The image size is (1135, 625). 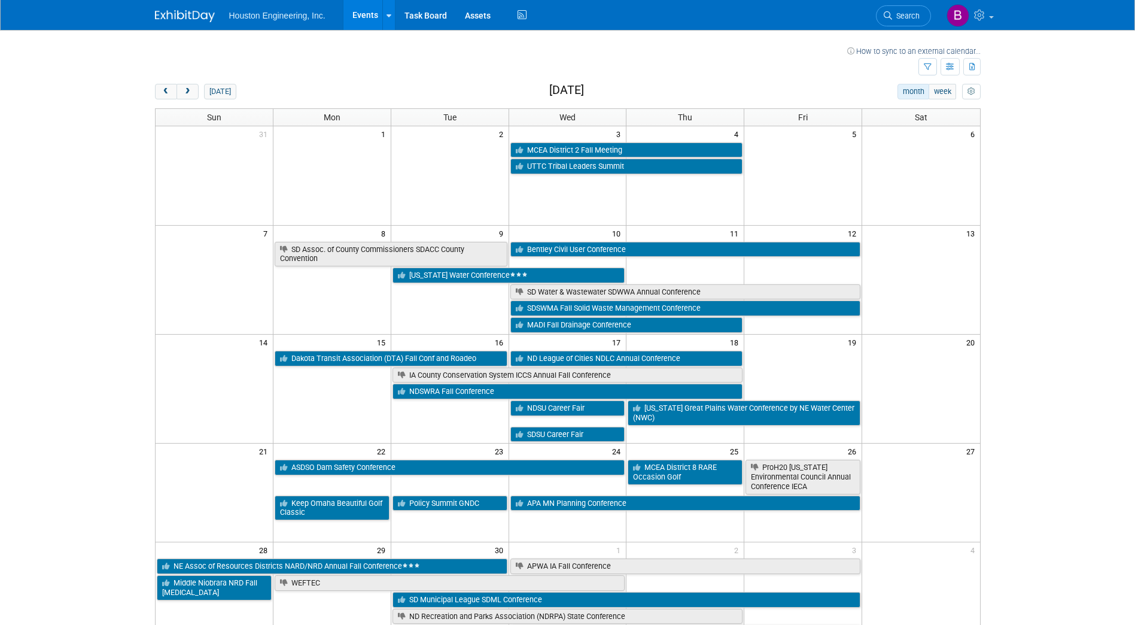 What do you see at coordinates (391, 358) in the screenshot?
I see `a: Dakota Transit Association (DTA) Fall Conf and Roadeo` at bounding box center [391, 358].